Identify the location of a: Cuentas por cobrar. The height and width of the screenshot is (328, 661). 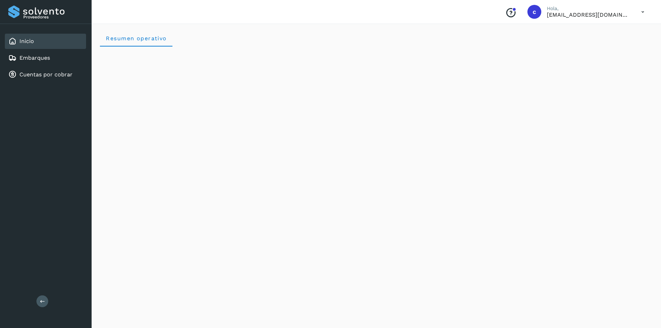
(46, 74).